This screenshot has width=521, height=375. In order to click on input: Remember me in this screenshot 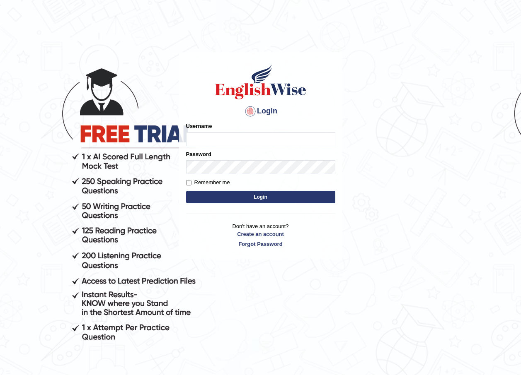, I will do `click(188, 183)`.